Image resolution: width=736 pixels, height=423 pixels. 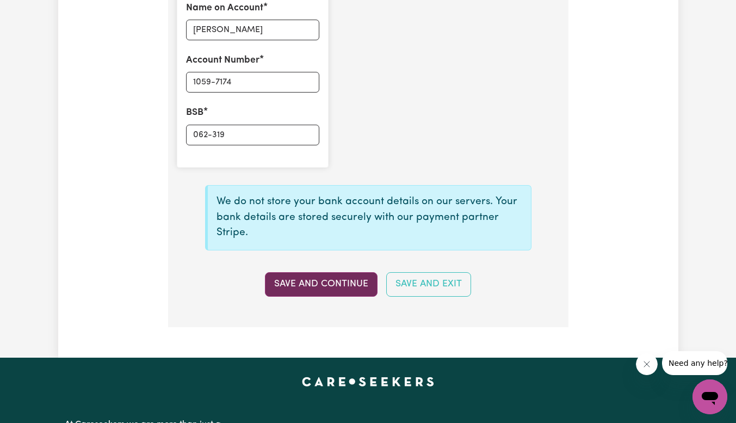 What do you see at coordinates (370, 218) in the screenshot?
I see `p: We do not store your bank account details on our servers. Your bank details are stored securely w...` at bounding box center [370, 218].